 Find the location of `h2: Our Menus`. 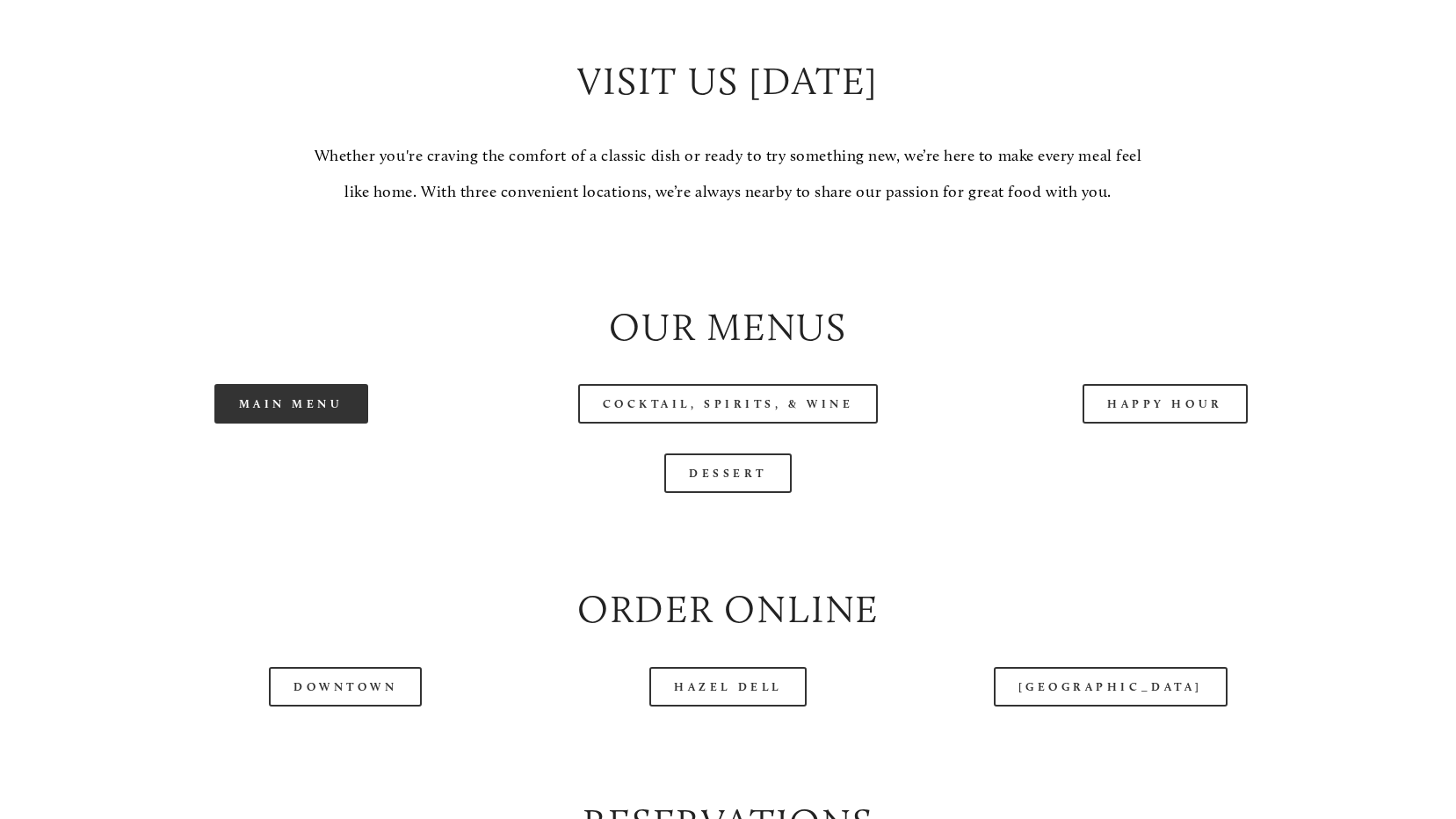

h2: Our Menus is located at coordinates (728, 327).